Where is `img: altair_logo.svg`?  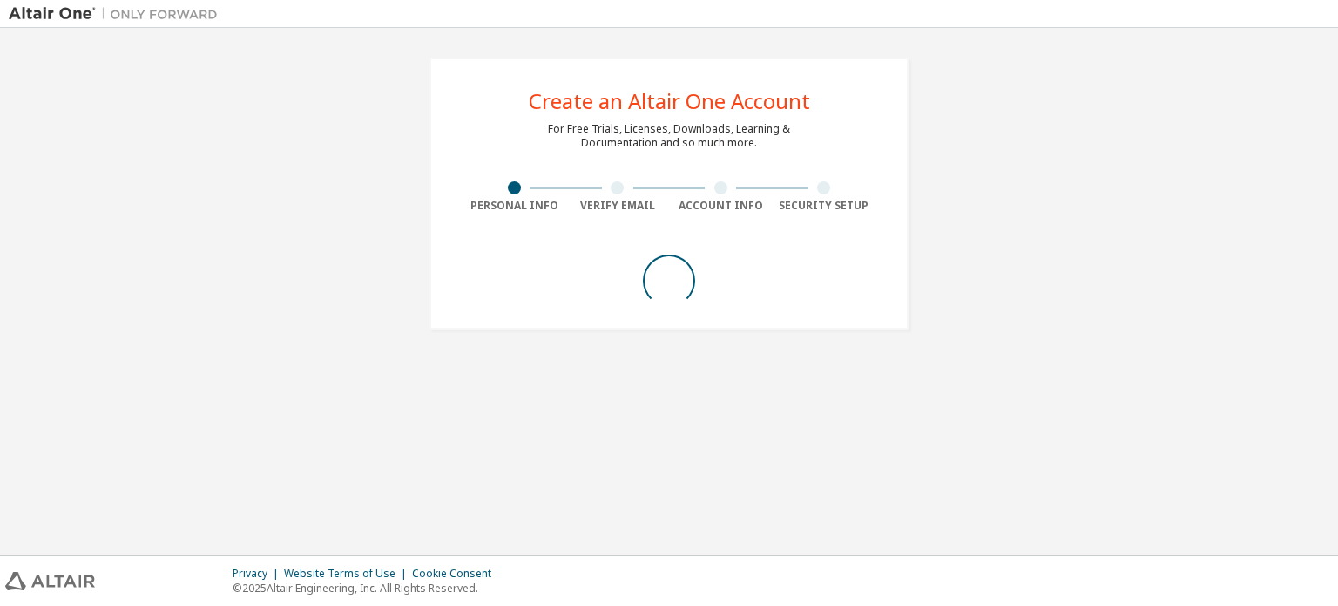
img: altair_logo.svg is located at coordinates (50, 580).